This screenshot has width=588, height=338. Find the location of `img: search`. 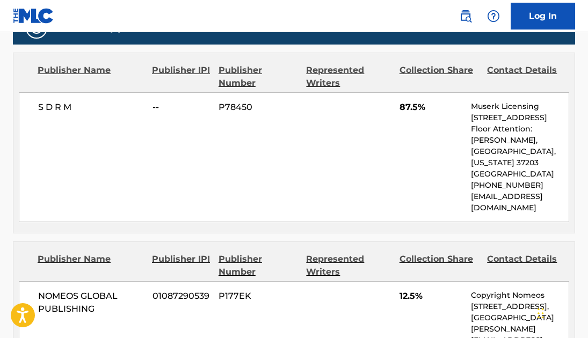

img: search is located at coordinates (466, 16).